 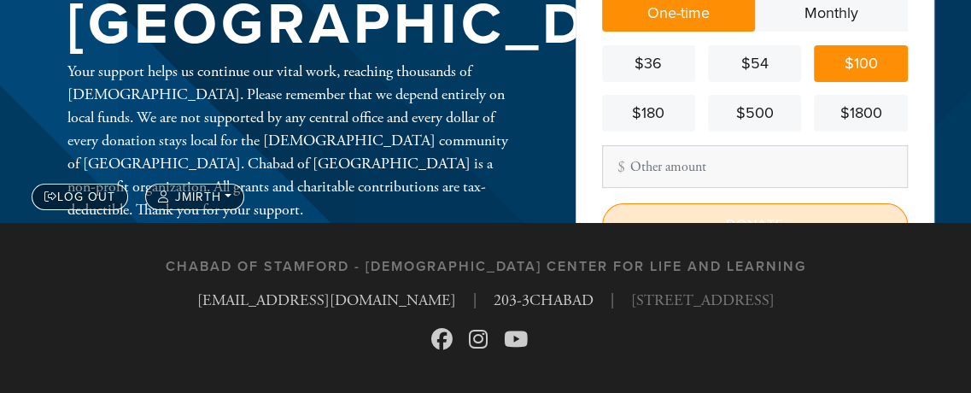 I want to click on div: $54, so click(x=754, y=63).